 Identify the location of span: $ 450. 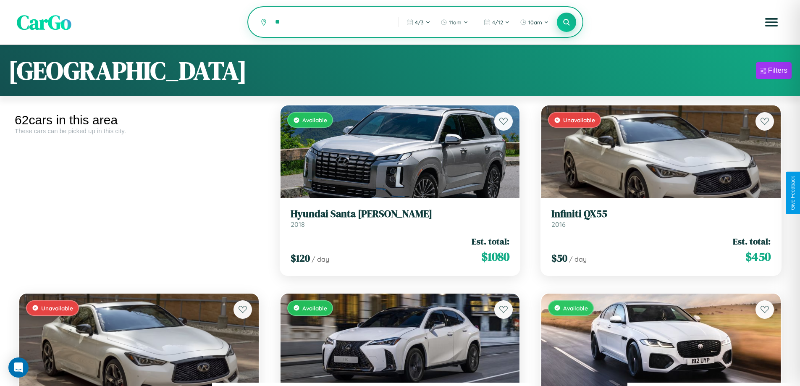
(758, 256).